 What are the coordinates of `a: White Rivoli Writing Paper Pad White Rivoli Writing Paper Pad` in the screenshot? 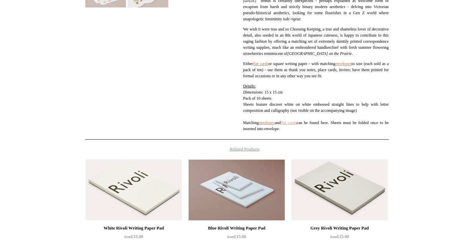 It's located at (134, 190).